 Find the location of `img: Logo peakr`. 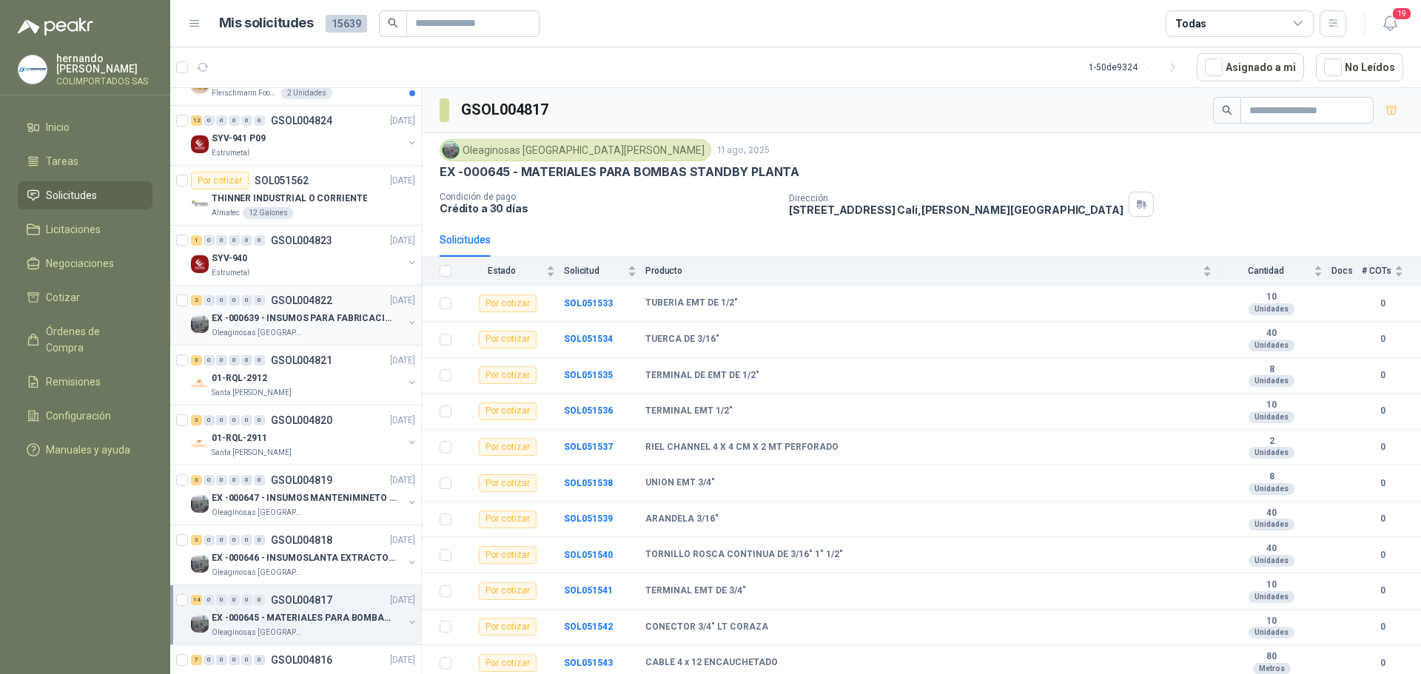

img: Logo peakr is located at coordinates (56, 27).